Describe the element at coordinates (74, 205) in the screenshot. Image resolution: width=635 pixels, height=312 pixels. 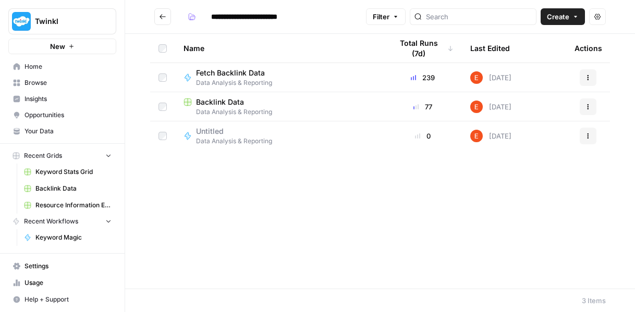
I see `span: Resource Information Extraction and Descriptions` at that location.